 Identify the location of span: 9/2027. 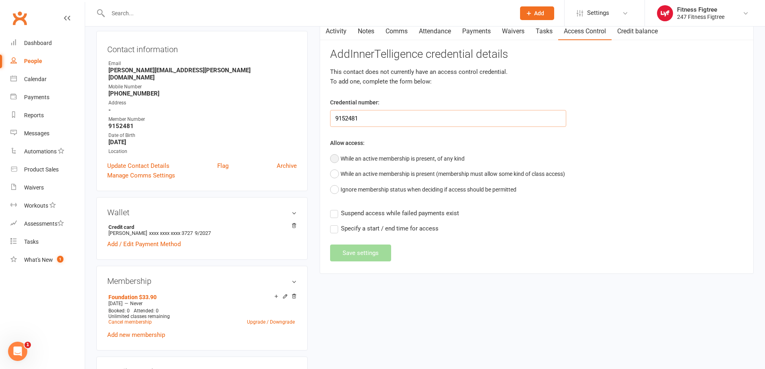
(203, 233).